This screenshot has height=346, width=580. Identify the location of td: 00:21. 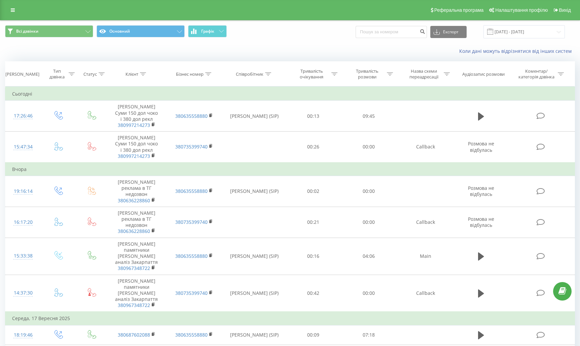
(313, 222).